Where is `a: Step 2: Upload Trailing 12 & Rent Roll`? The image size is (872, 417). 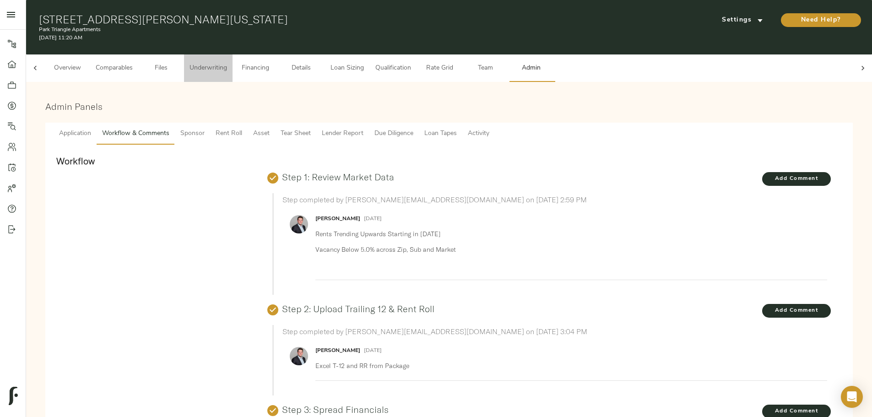
a: Step 2: Upload Trailing 12 & Rent Roll is located at coordinates (358, 308).